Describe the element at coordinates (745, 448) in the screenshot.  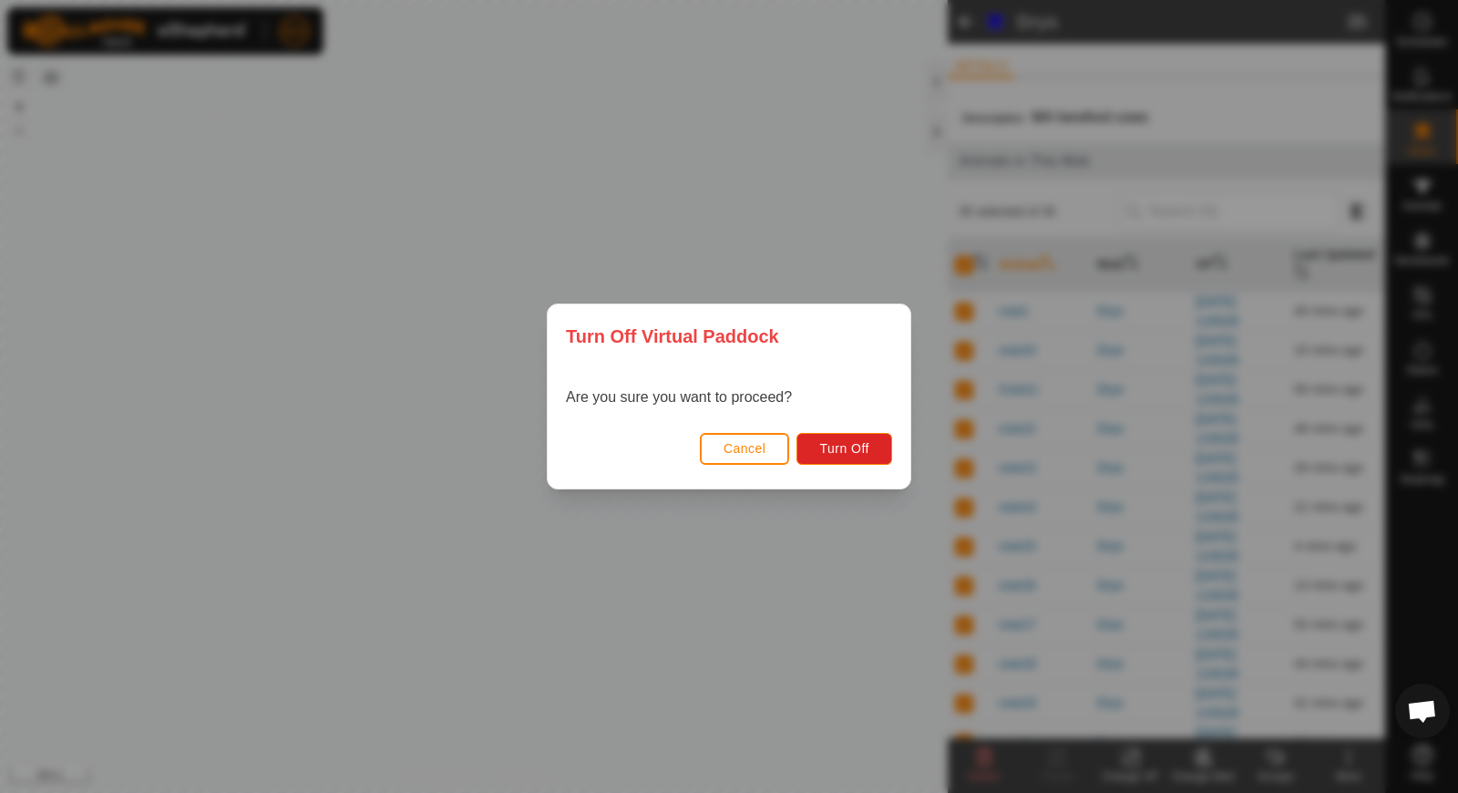
I see `button: Cancel` at that location.